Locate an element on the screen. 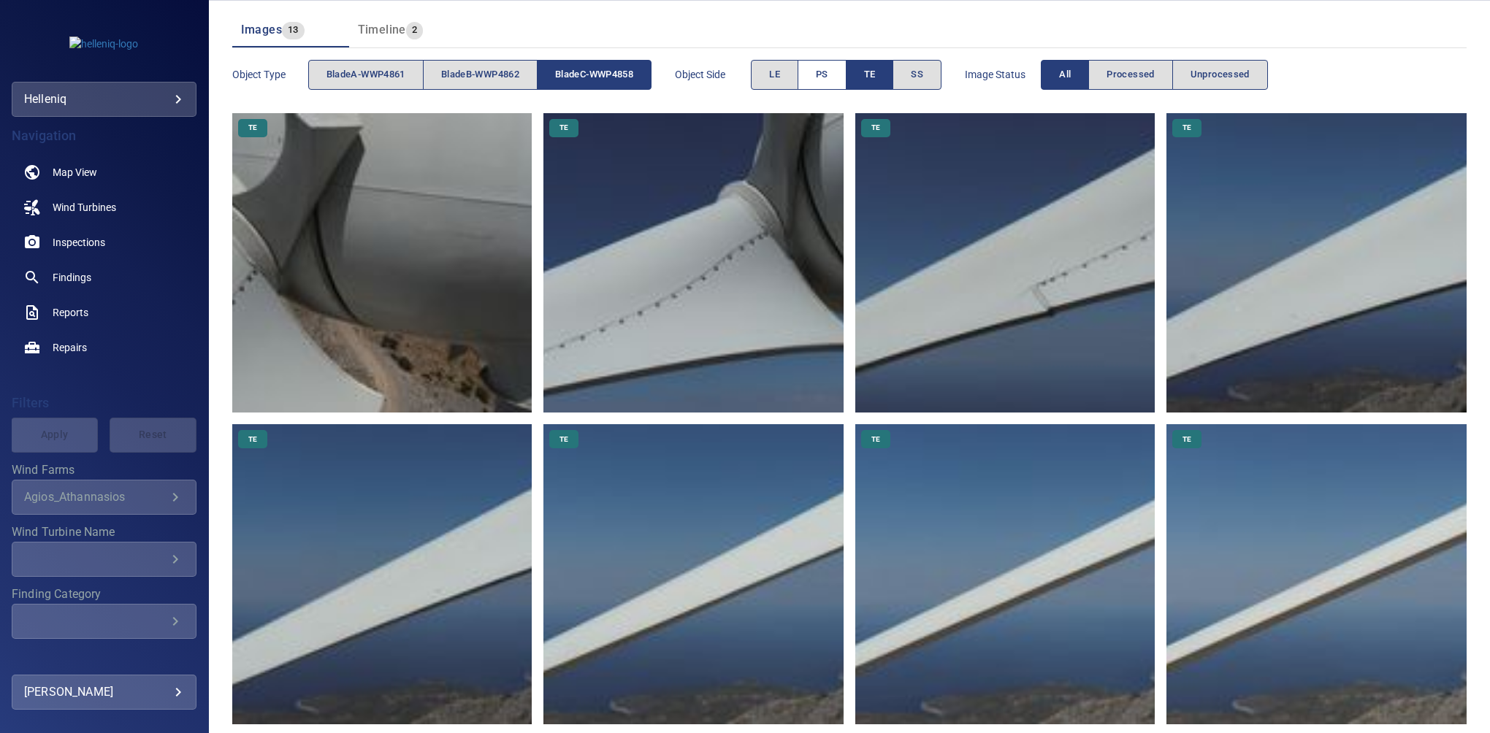 This screenshot has height=733, width=1490. span: Map View is located at coordinates (75, 172).